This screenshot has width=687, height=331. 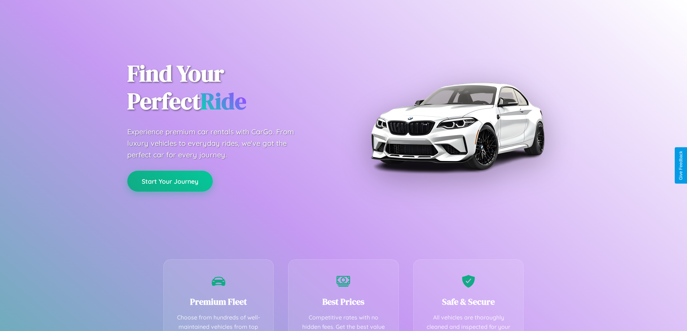 I want to click on h1: Find Your Perfect, so click(x=230, y=88).